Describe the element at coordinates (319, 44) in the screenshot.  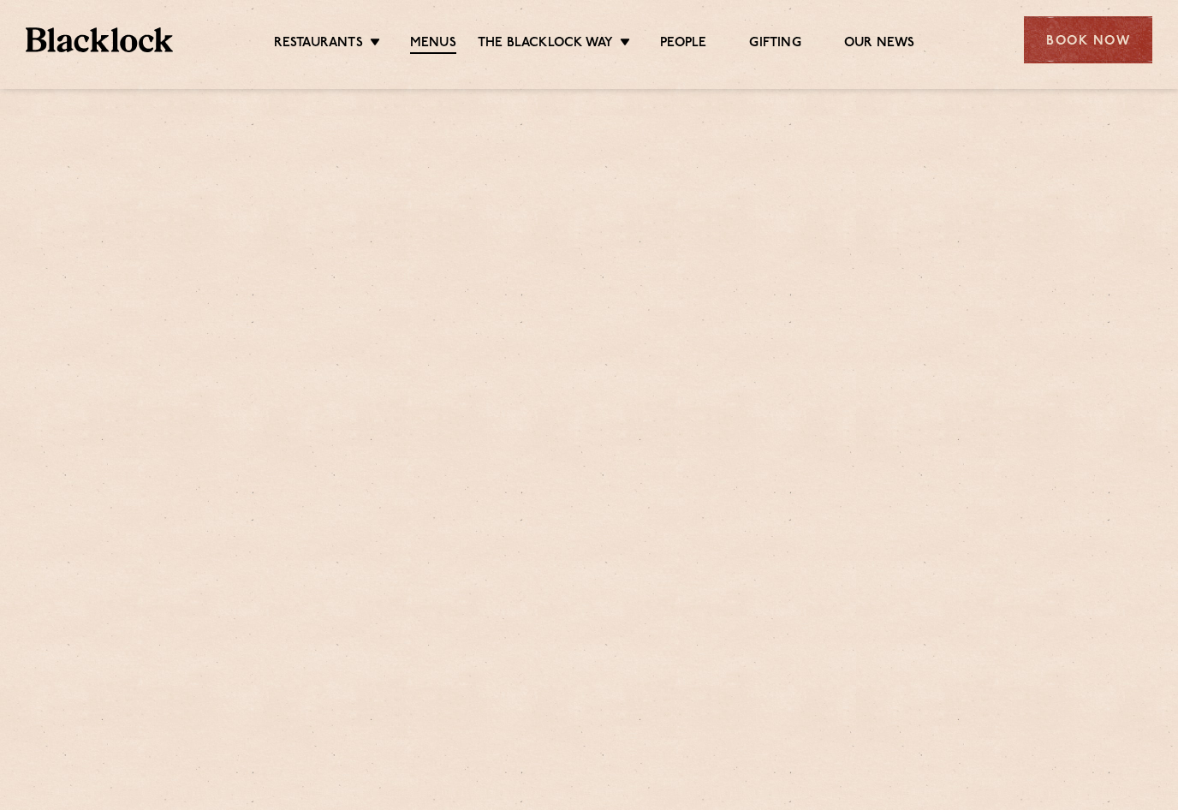
I see `a: Restaurants` at that location.